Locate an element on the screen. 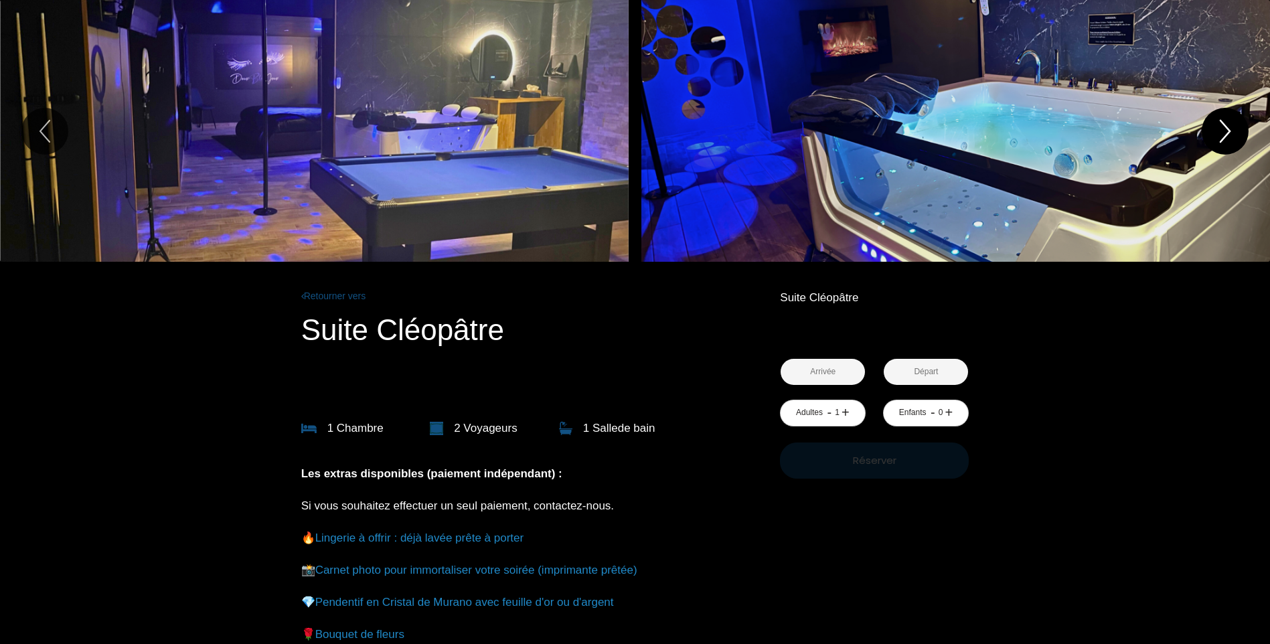 Image resolution: width=1270 pixels, height=644 pixels. a: Lingerie à offrir : déjà lavée prête à porter is located at coordinates (420, 537).